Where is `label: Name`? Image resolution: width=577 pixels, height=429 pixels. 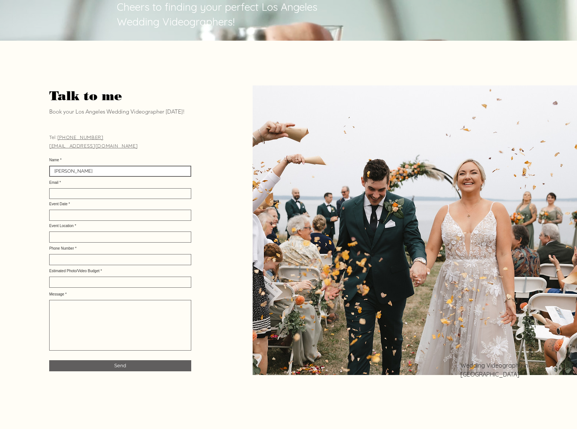
label: Name is located at coordinates (120, 160).